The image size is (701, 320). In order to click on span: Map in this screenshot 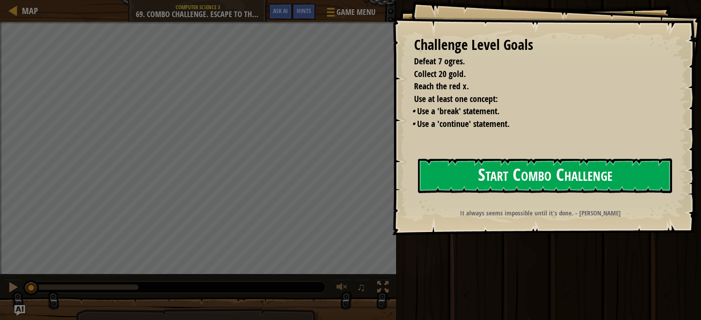, I will do `click(30, 11)`.